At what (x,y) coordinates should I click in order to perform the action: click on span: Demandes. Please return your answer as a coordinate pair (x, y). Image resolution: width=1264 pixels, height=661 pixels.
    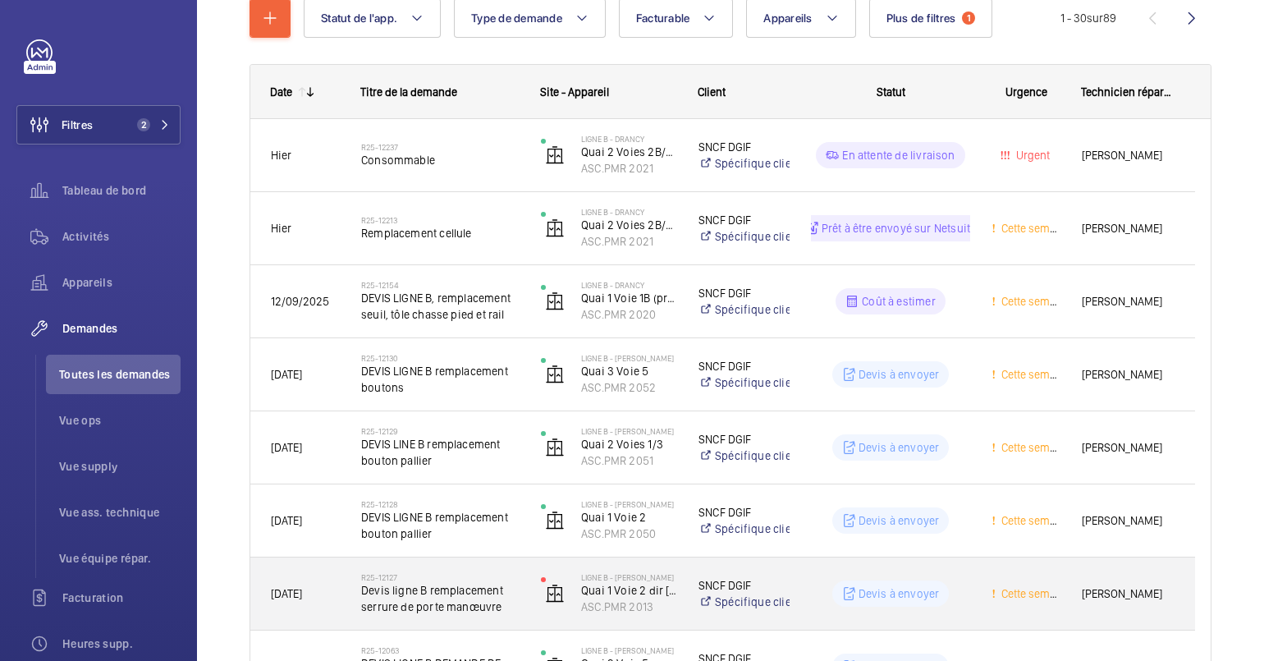
    Looking at the image, I should click on (121, 328).